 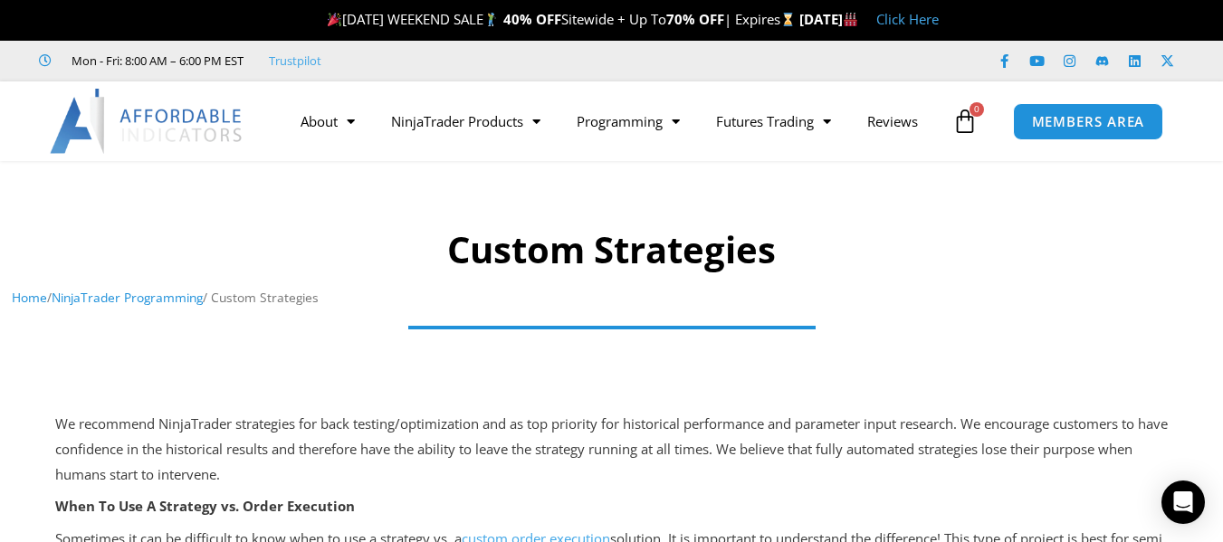 What do you see at coordinates (155, 61) in the screenshot?
I see `span: Mon - Fri: 8:00 AM – 6:00 PM EST` at bounding box center [155, 61].